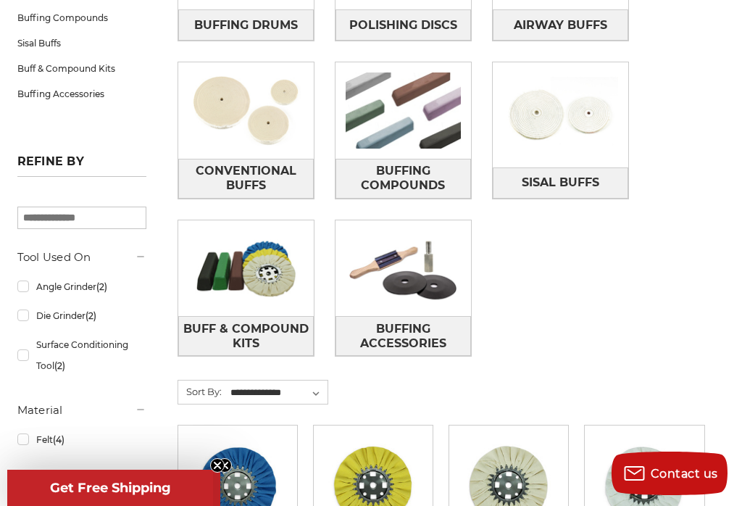 Image resolution: width=742 pixels, height=506 pixels. Describe the element at coordinates (246, 178) in the screenshot. I see `span: Conventional Buffs` at that location.